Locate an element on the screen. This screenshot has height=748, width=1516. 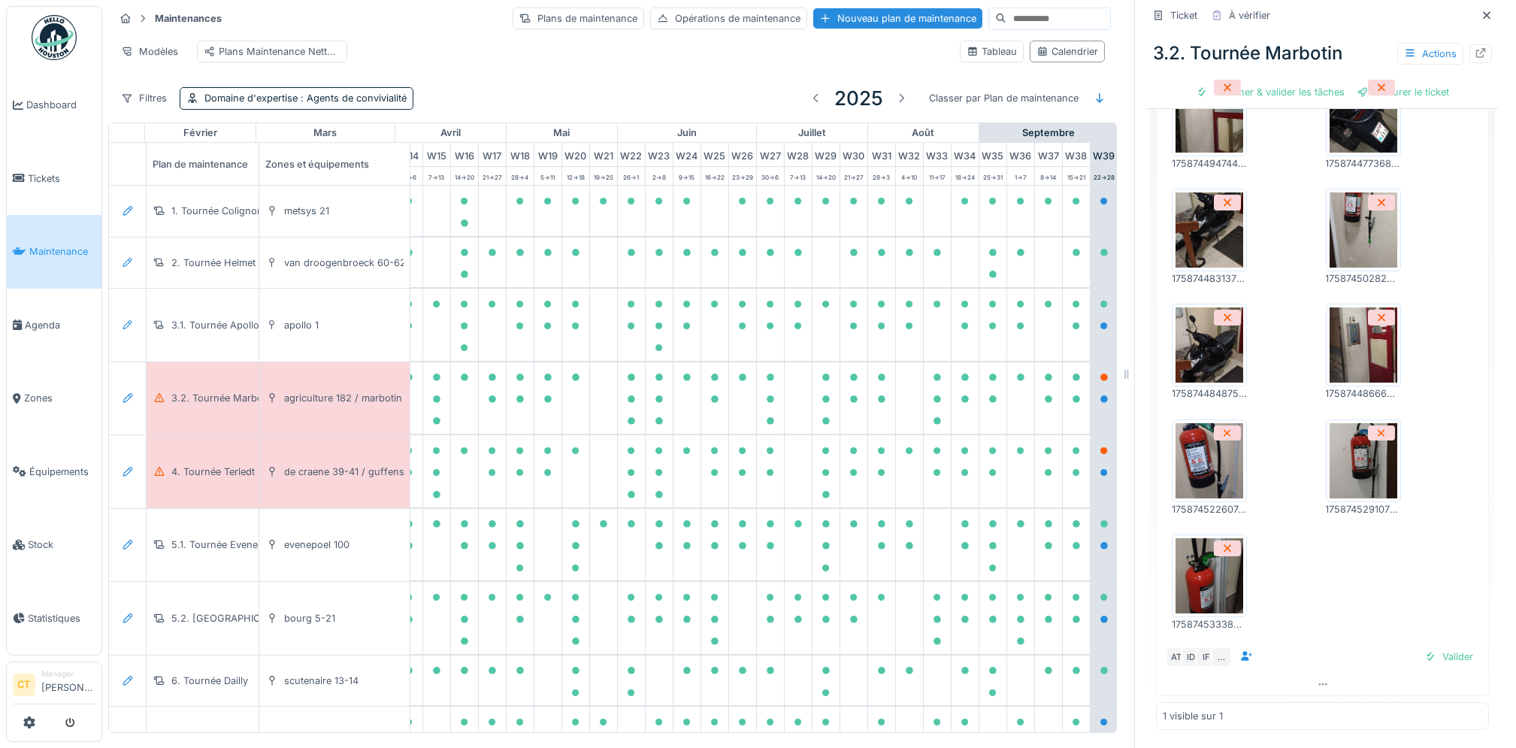
div: juillet is located at coordinates (812, 133).